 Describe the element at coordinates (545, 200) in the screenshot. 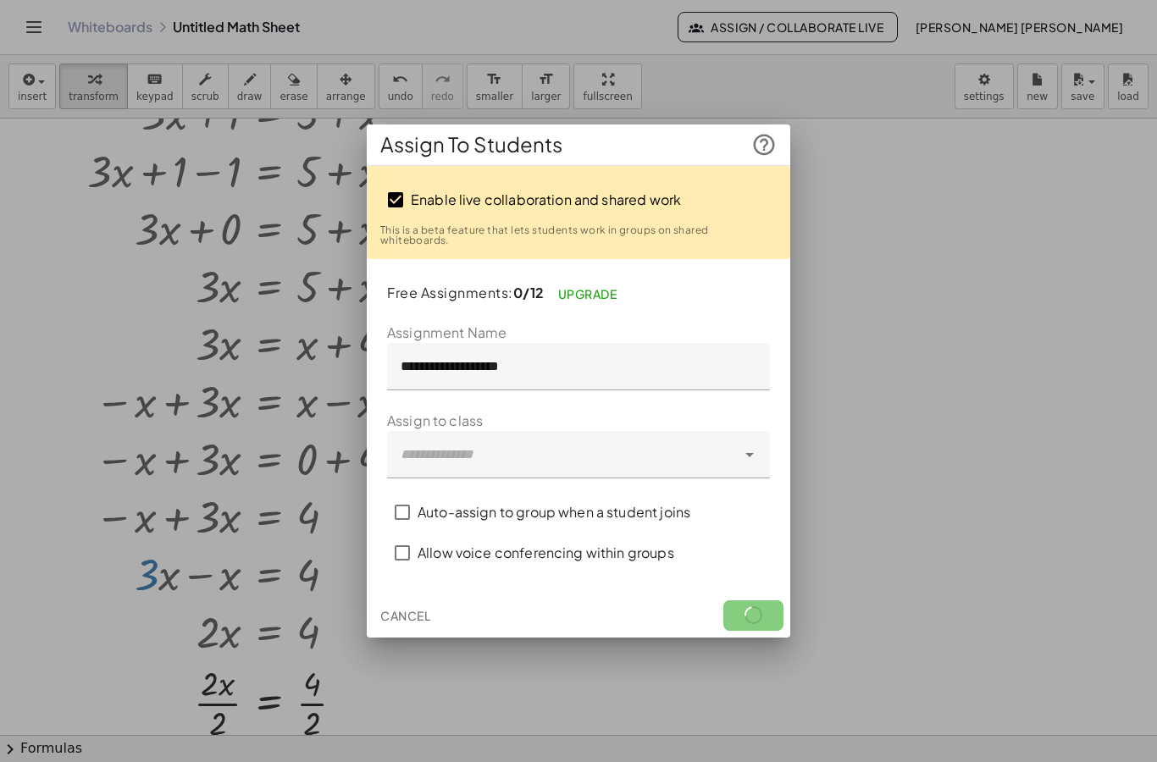

I see `label: Enable live collaboration and shared work` at that location.